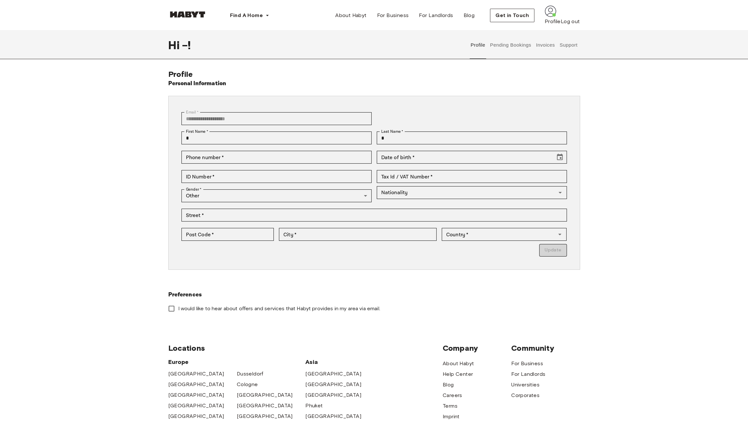 The height and width of the screenshot is (425, 748). What do you see at coordinates (478, 45) in the screenshot?
I see `button: Profile` at bounding box center [478, 45].